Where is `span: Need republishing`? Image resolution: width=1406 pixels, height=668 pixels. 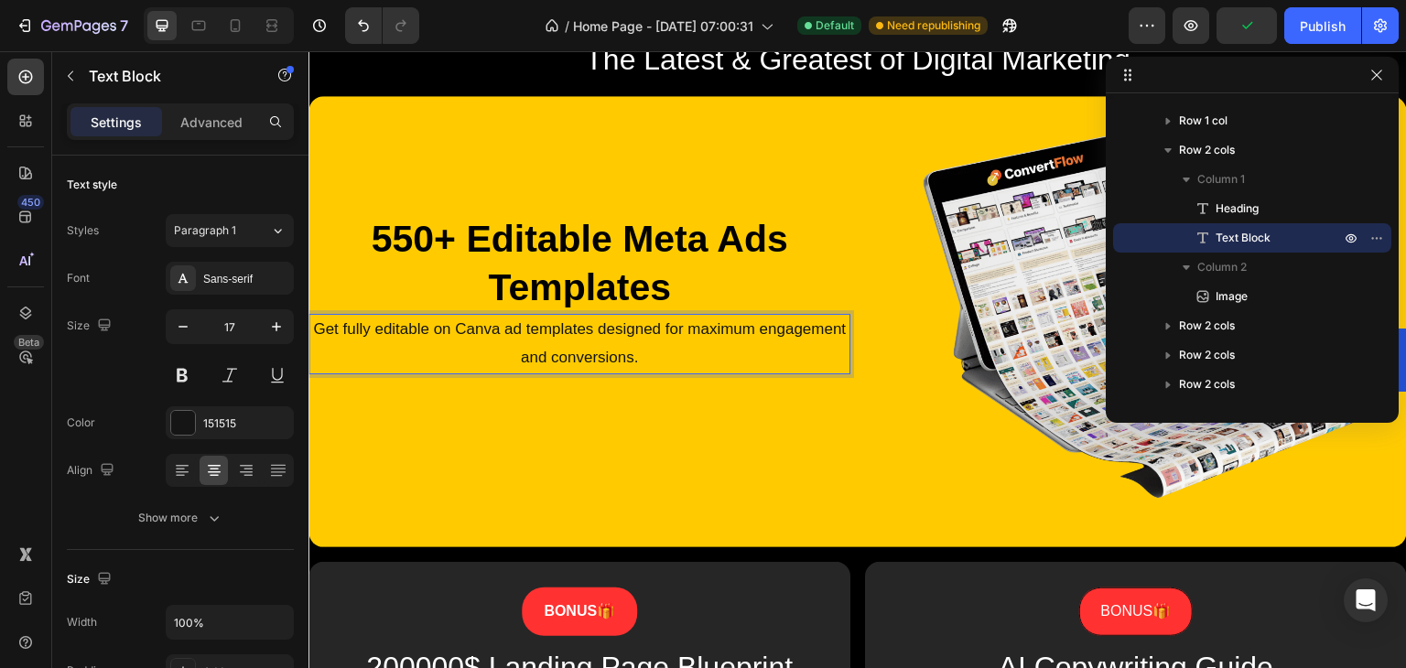 span: Need republishing is located at coordinates (934, 26).